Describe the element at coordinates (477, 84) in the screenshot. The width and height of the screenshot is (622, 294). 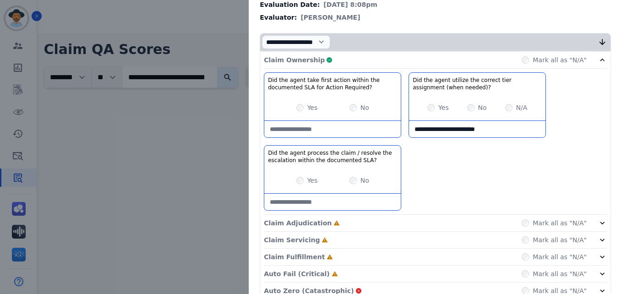
I see `h3: Did the agent utilize the correct tier assignment (when needed)?` at that location.